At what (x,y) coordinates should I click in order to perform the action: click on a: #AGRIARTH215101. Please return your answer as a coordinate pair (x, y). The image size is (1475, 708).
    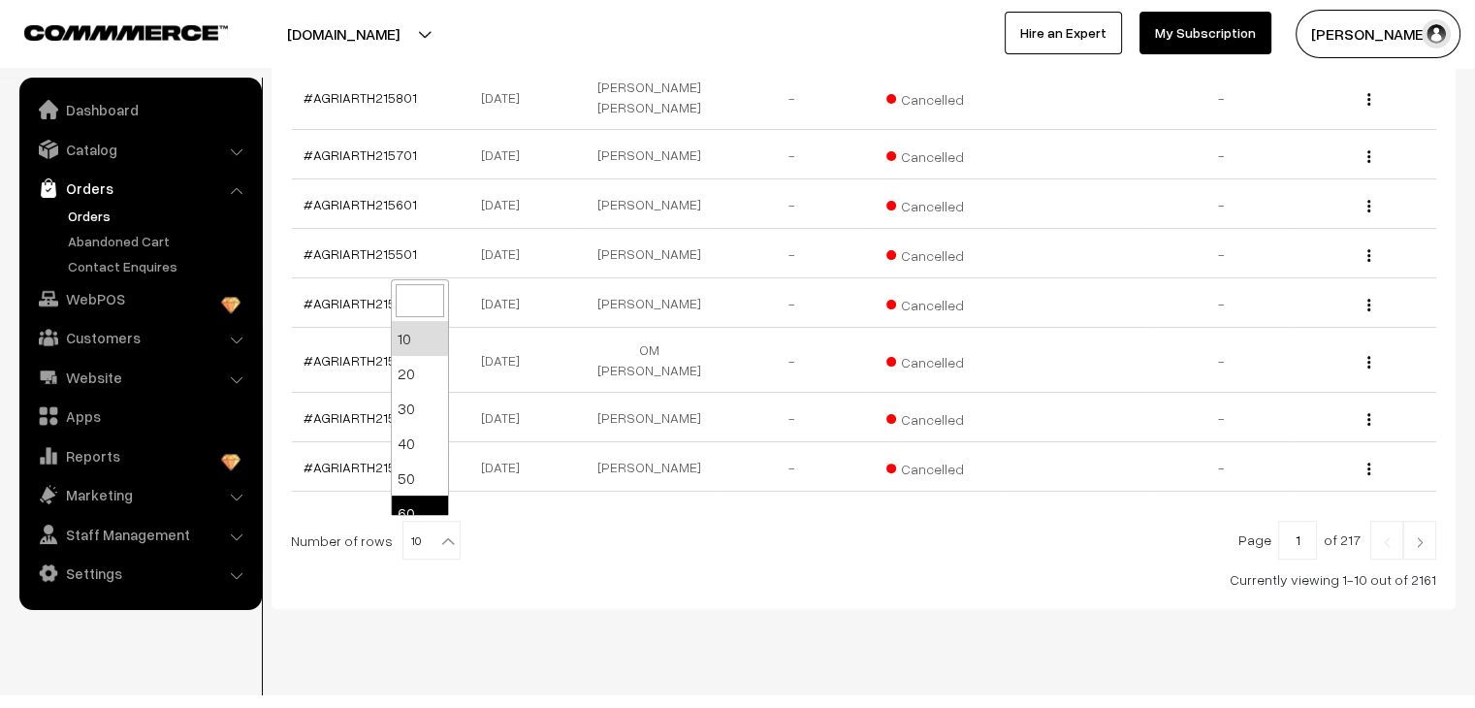
    Looking at the image, I should click on (359, 466).